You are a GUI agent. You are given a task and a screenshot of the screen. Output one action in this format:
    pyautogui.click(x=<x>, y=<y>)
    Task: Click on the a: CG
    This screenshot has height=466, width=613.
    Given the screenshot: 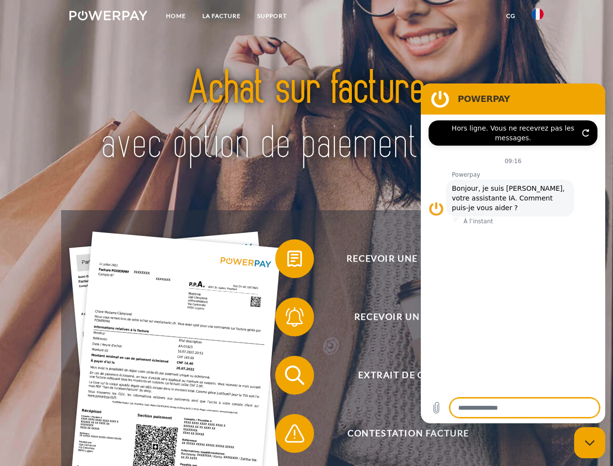 What is the action you would take?
    pyautogui.click(x=510, y=16)
    